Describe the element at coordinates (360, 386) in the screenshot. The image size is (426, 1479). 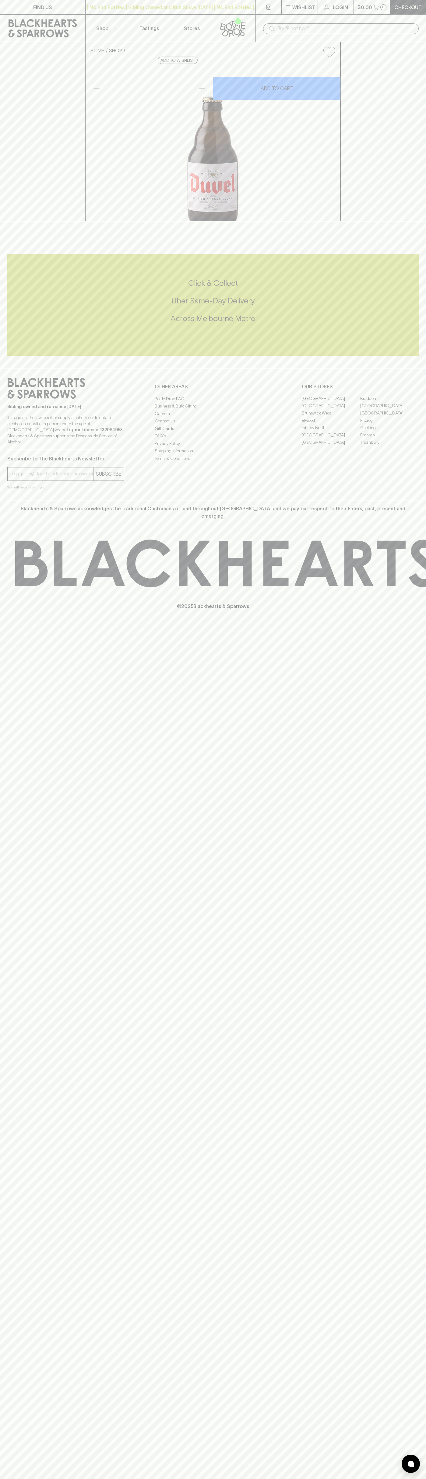
I see `p: OUR STORES` at that location.